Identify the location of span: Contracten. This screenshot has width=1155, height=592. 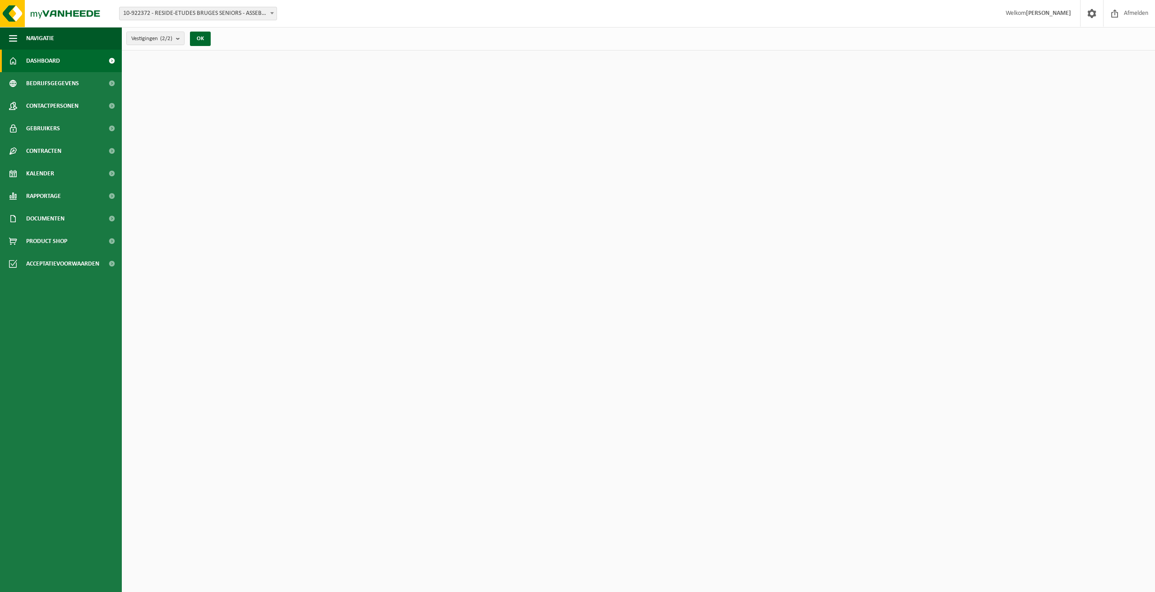
(44, 151).